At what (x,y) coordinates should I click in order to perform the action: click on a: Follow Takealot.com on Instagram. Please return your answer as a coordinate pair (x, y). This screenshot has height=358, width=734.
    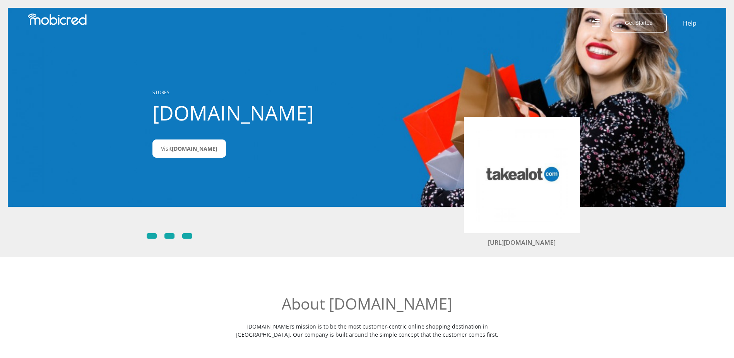
    Looking at the image, I should click on (187, 236).